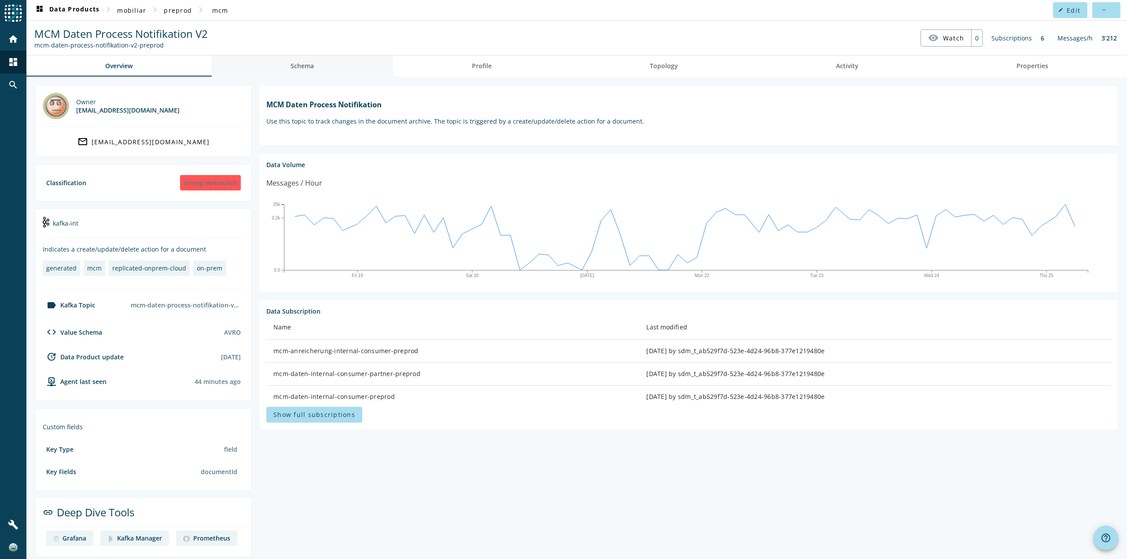 The image size is (1127, 559). What do you see at coordinates (452, 351) in the screenshot?
I see `div: mcm-anreicherung-internal-consumer-preprod` at bounding box center [452, 351].